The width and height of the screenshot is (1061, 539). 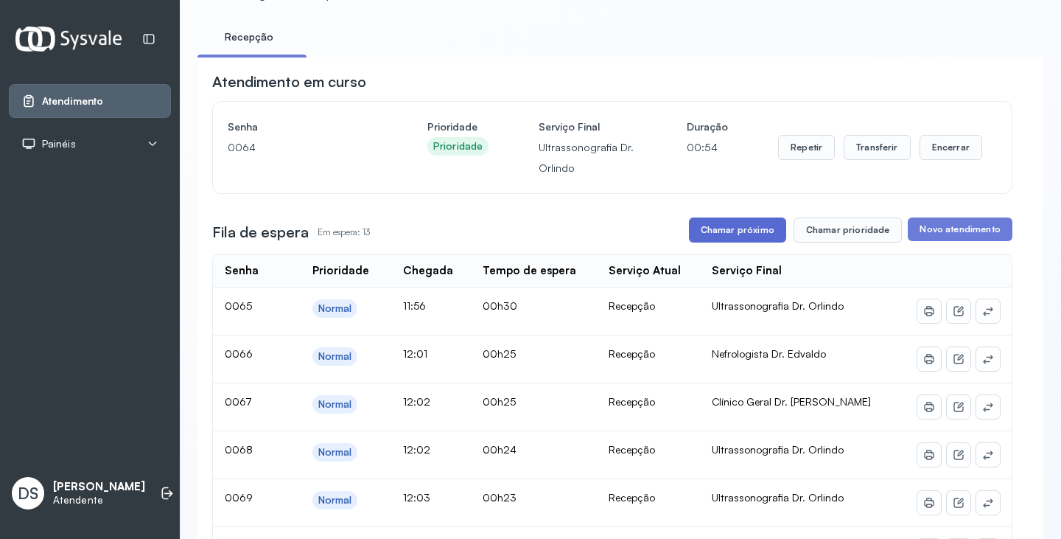 What do you see at coordinates (959, 229) in the screenshot?
I see `button: Novo atendimento` at bounding box center [959, 229].